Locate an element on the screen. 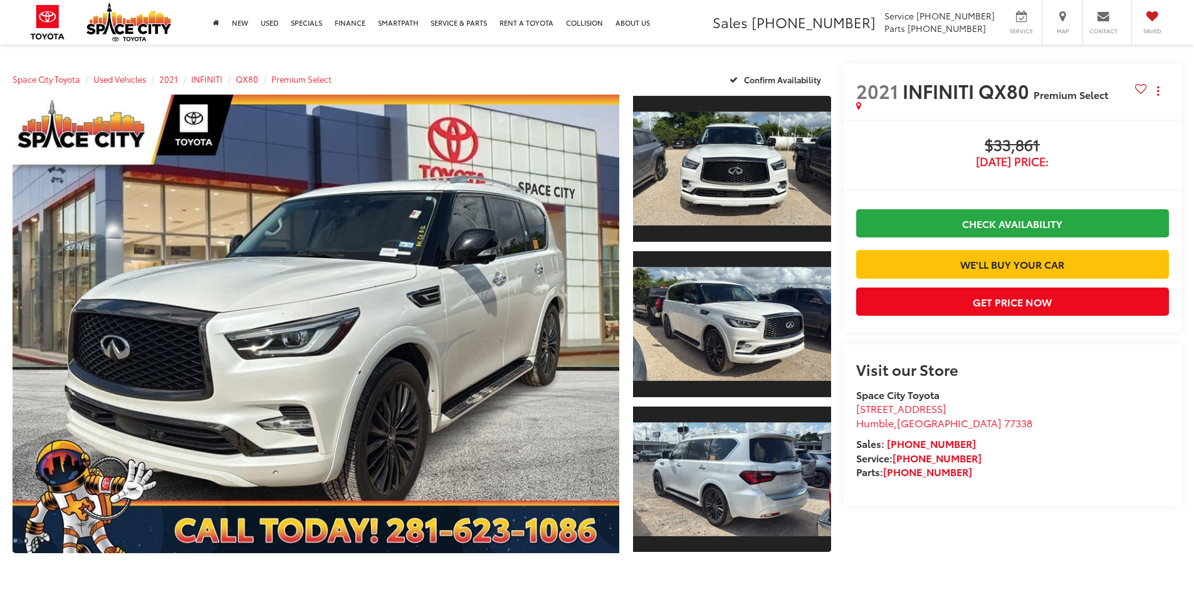 The image size is (1194, 592). a: QX80 is located at coordinates (247, 79).